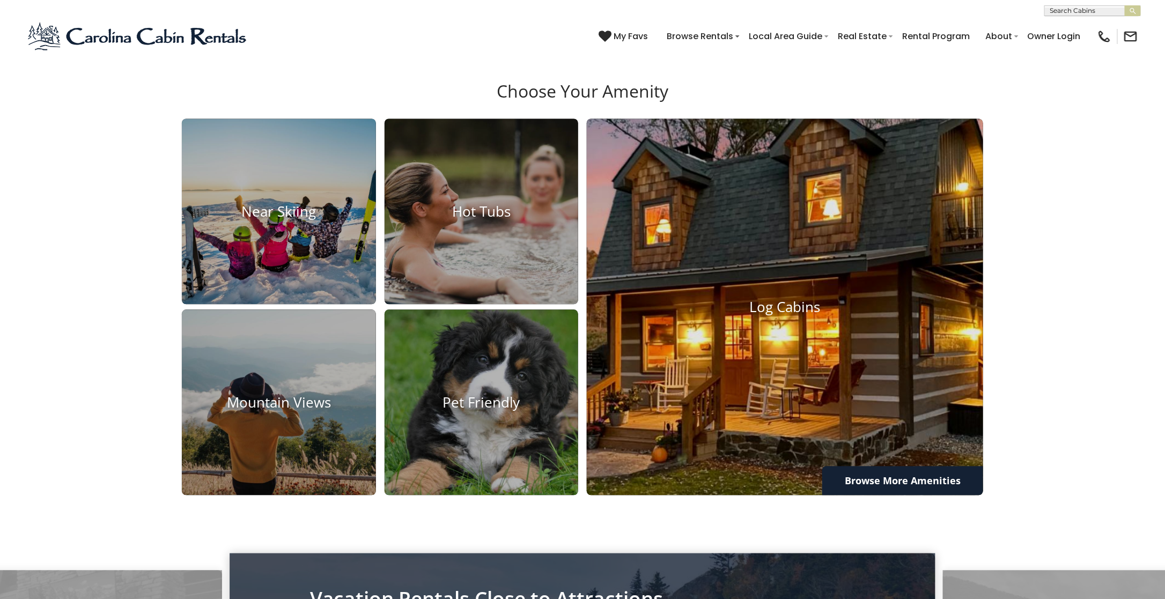  What do you see at coordinates (624, 36) in the screenshot?
I see `a: My Favs` at bounding box center [624, 36].